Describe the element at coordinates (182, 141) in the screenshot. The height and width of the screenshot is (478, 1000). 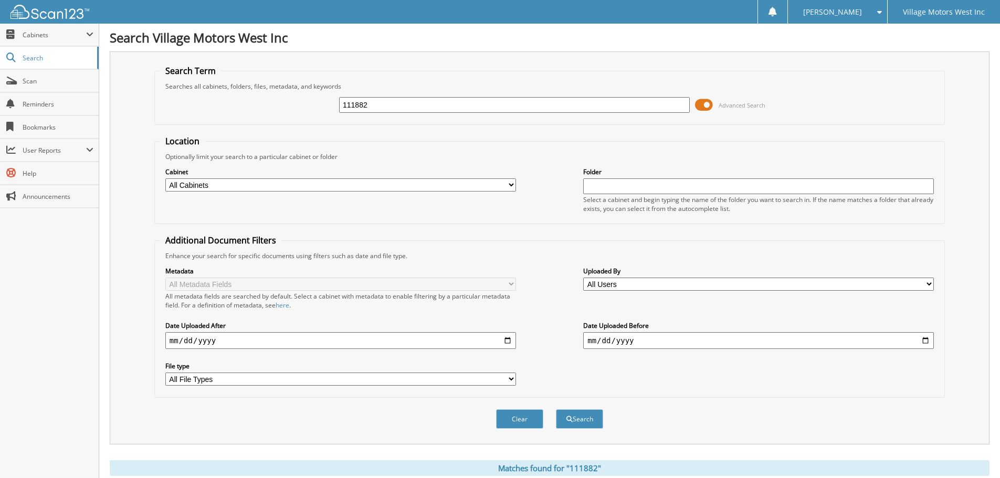
I see `legend: Location` at that location.